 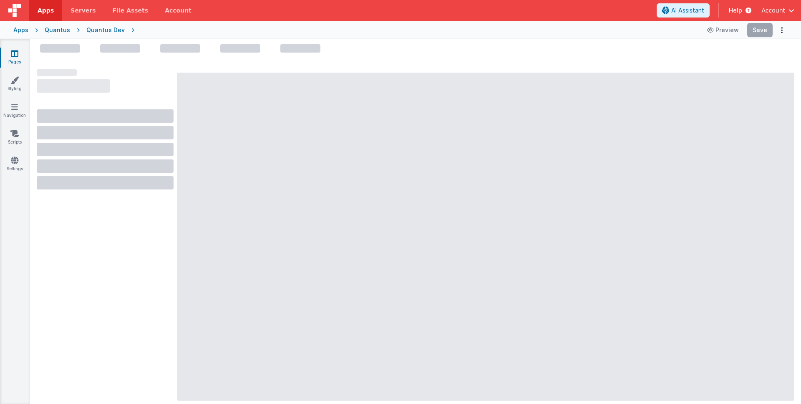 I want to click on span: Account, so click(x=774, y=10).